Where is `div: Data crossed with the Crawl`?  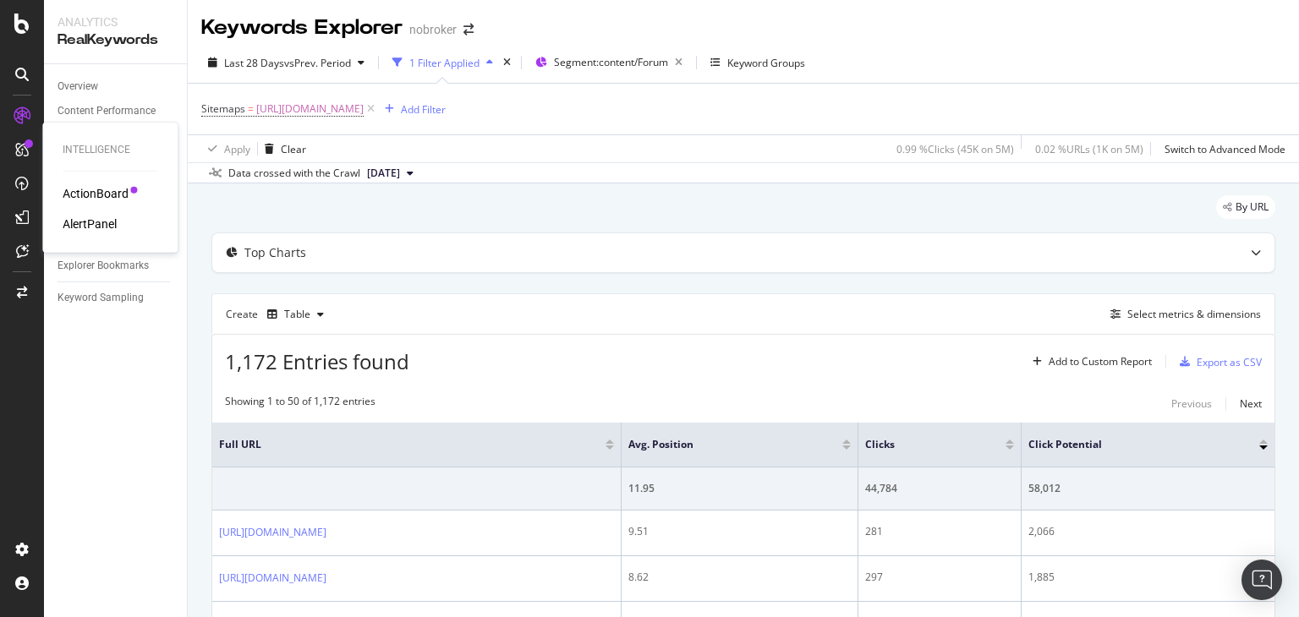 div: Data crossed with the Crawl is located at coordinates (294, 173).